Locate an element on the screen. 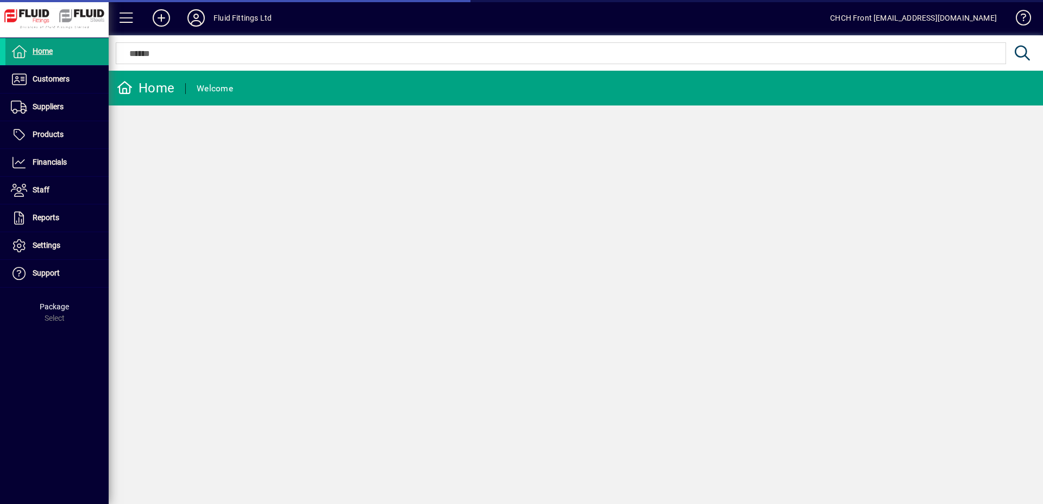 The height and width of the screenshot is (504, 1043). span: Staff is located at coordinates (41, 190).